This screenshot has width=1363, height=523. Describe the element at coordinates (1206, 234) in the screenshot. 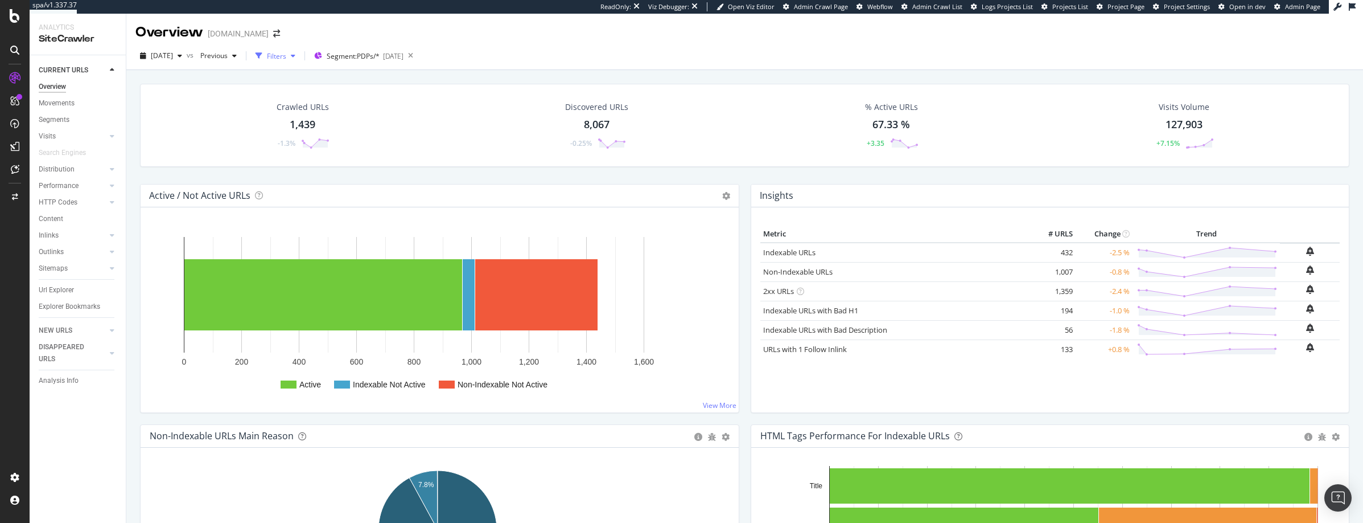

I see `th: Trend` at that location.